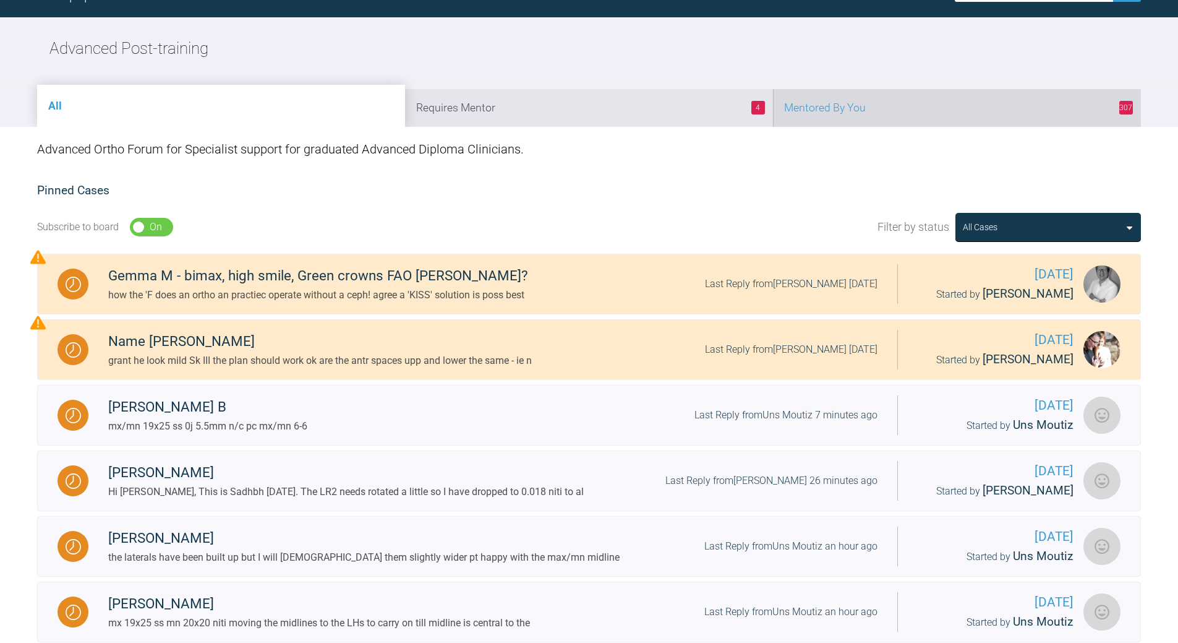 The image size is (1178, 643). What do you see at coordinates (320, 361) in the screenshot?
I see `div: grant he look mild Sk III the plan should work ok are the antr spaces upp and lower the same - ie n` at bounding box center [320, 361].